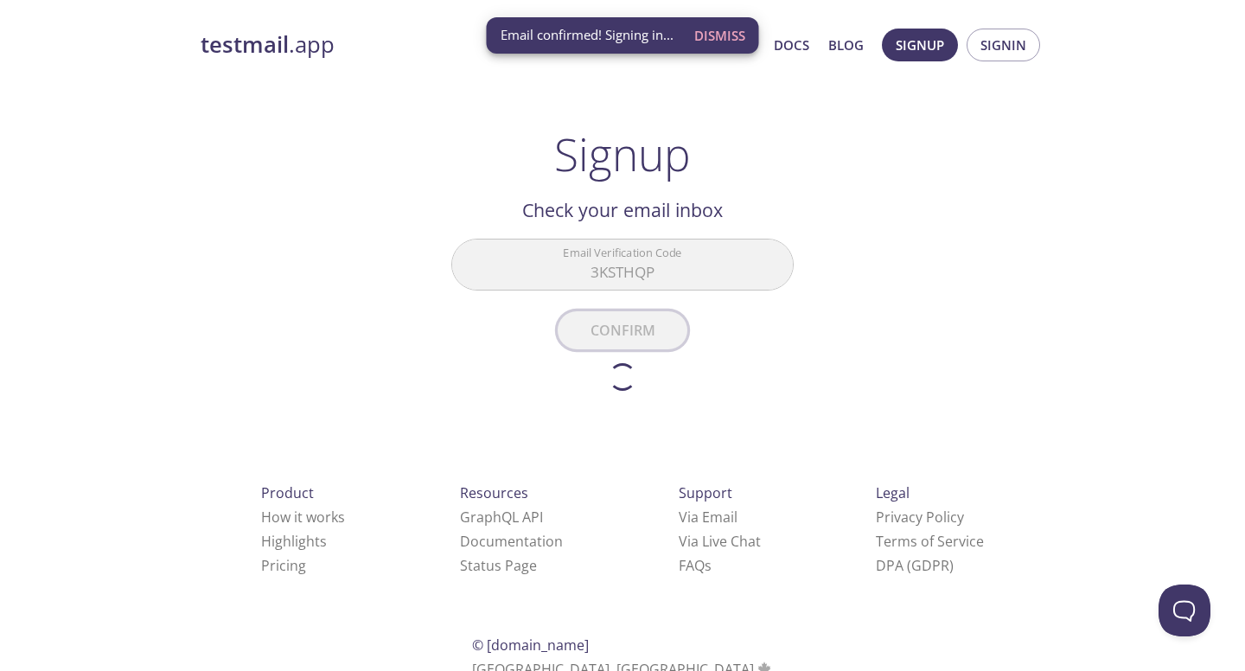 This screenshot has width=1245, height=671. I want to click on span: Legal, so click(892, 493).